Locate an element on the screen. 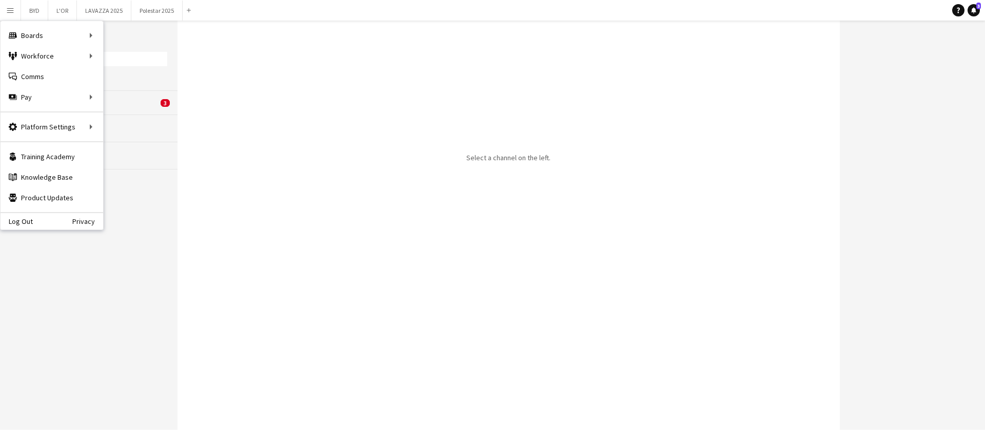  a: Product Updates is located at coordinates (52, 198).